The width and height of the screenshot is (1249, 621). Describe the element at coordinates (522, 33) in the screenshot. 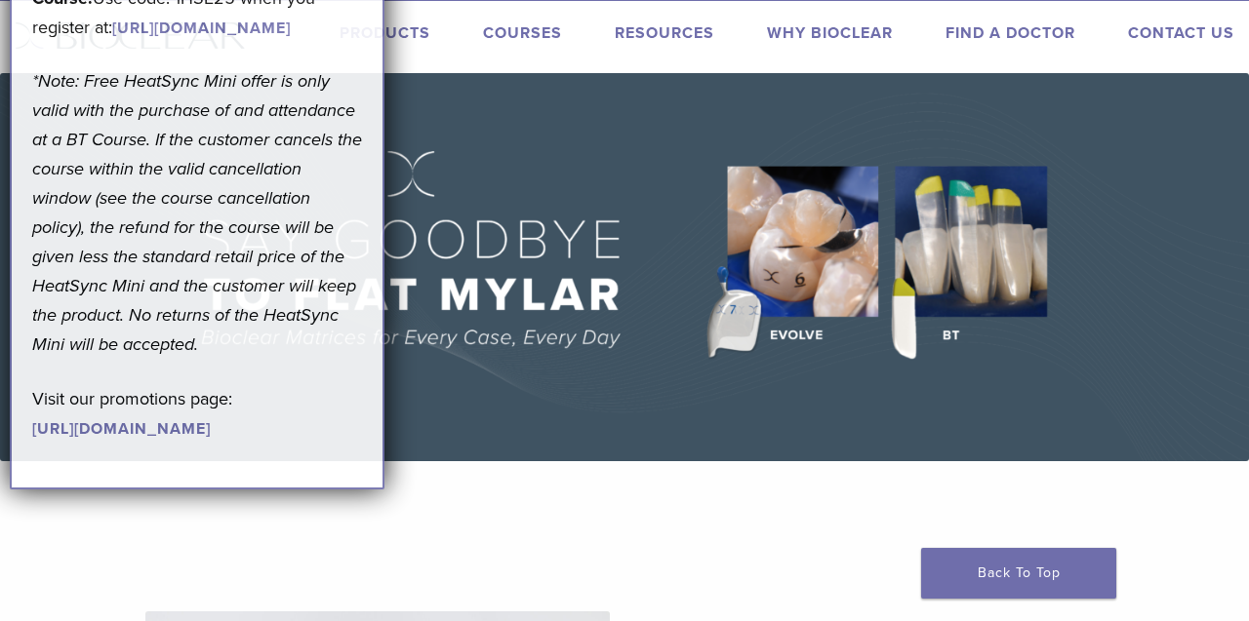

I see `a: Courses` at that location.